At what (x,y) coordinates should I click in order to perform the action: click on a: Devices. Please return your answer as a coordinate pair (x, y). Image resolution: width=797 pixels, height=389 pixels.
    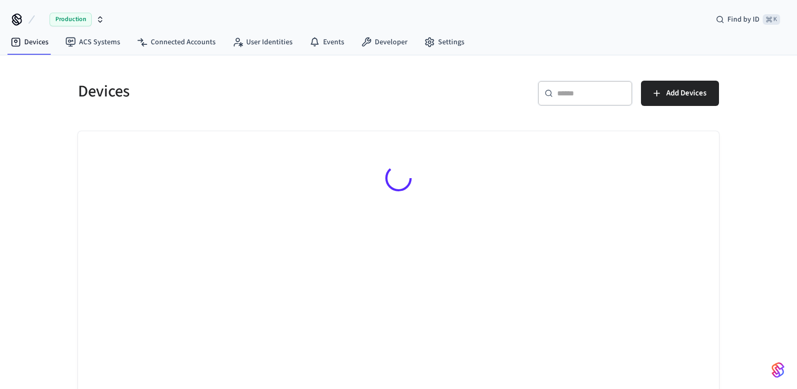
    Looking at the image, I should click on (30, 42).